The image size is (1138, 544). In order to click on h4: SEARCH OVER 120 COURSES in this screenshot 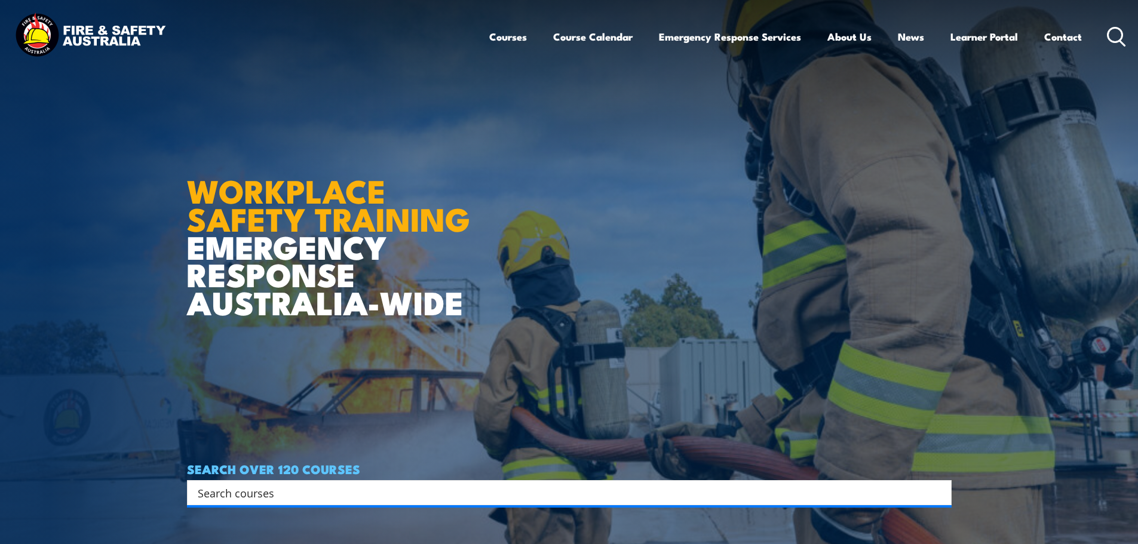, I will do `click(569, 469)`.